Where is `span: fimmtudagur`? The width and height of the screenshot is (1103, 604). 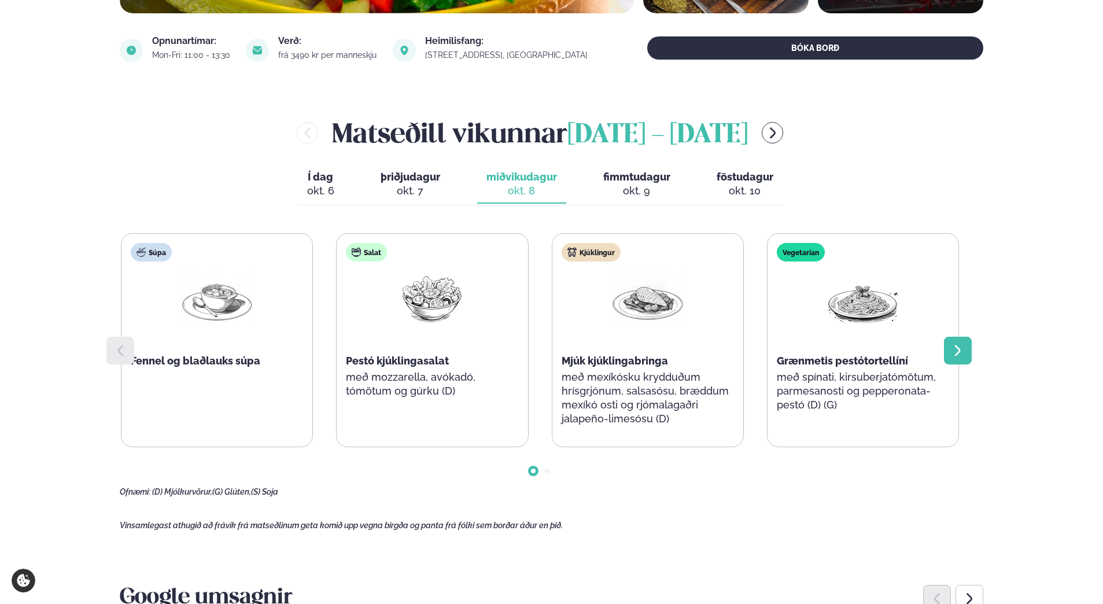 span: fimmtudagur is located at coordinates (637, 176).